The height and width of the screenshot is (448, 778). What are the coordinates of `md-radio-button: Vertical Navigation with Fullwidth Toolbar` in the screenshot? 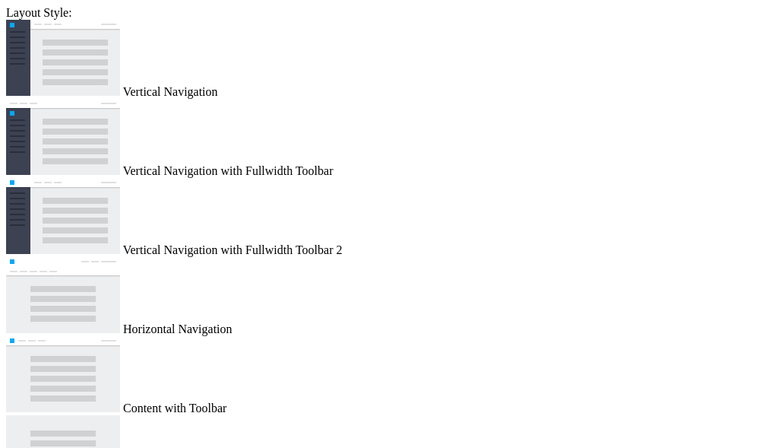 It's located at (389, 138).